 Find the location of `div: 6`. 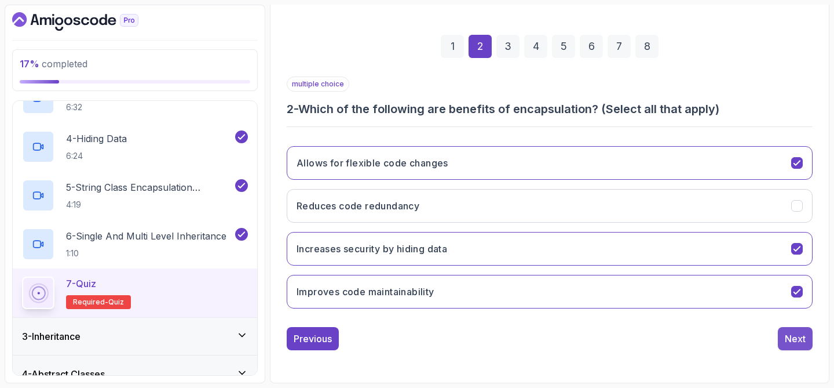

div: 6 is located at coordinates (592, 46).